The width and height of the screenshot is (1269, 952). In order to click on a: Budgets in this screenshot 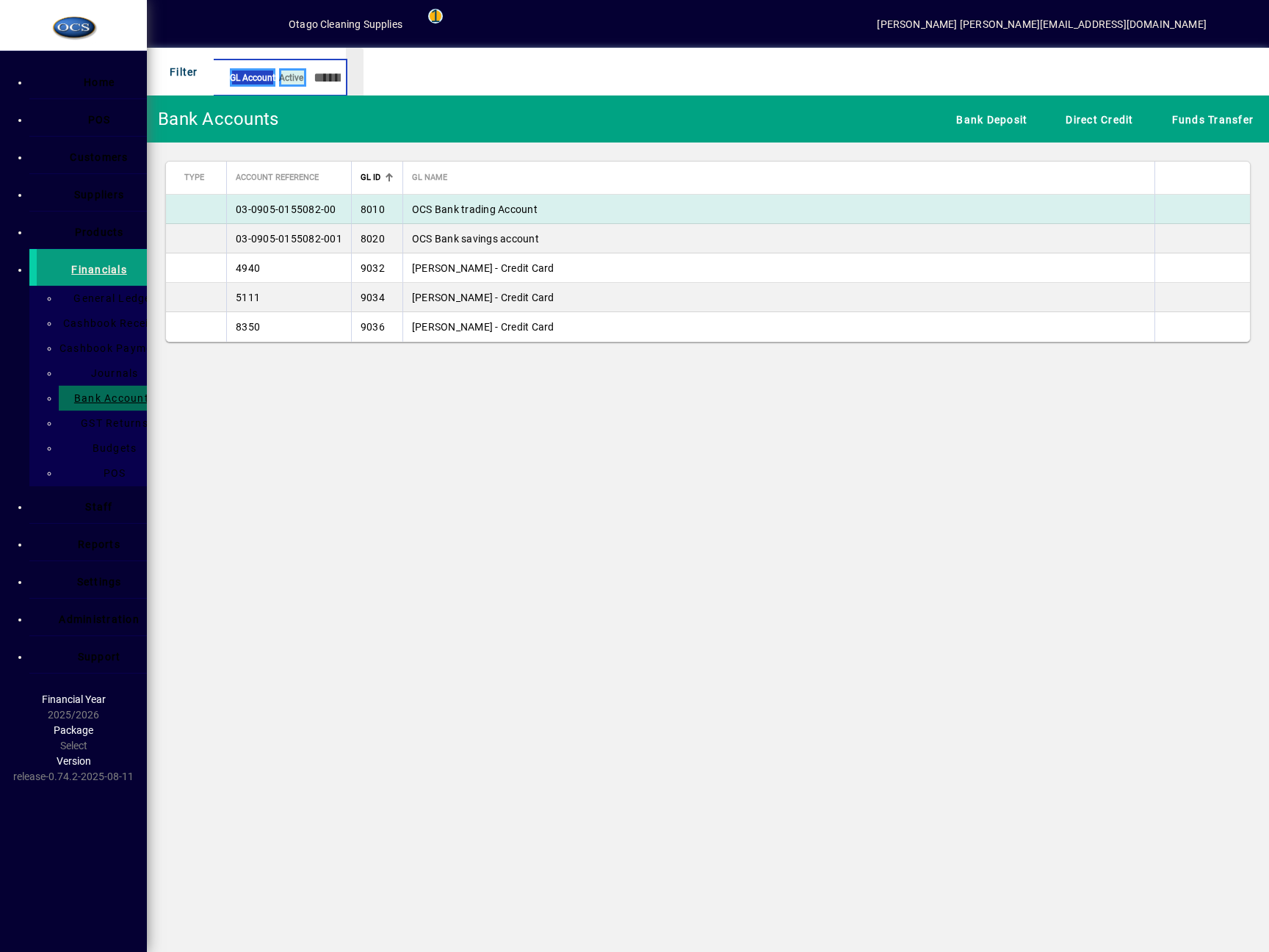, I will do `click(107, 448)`.